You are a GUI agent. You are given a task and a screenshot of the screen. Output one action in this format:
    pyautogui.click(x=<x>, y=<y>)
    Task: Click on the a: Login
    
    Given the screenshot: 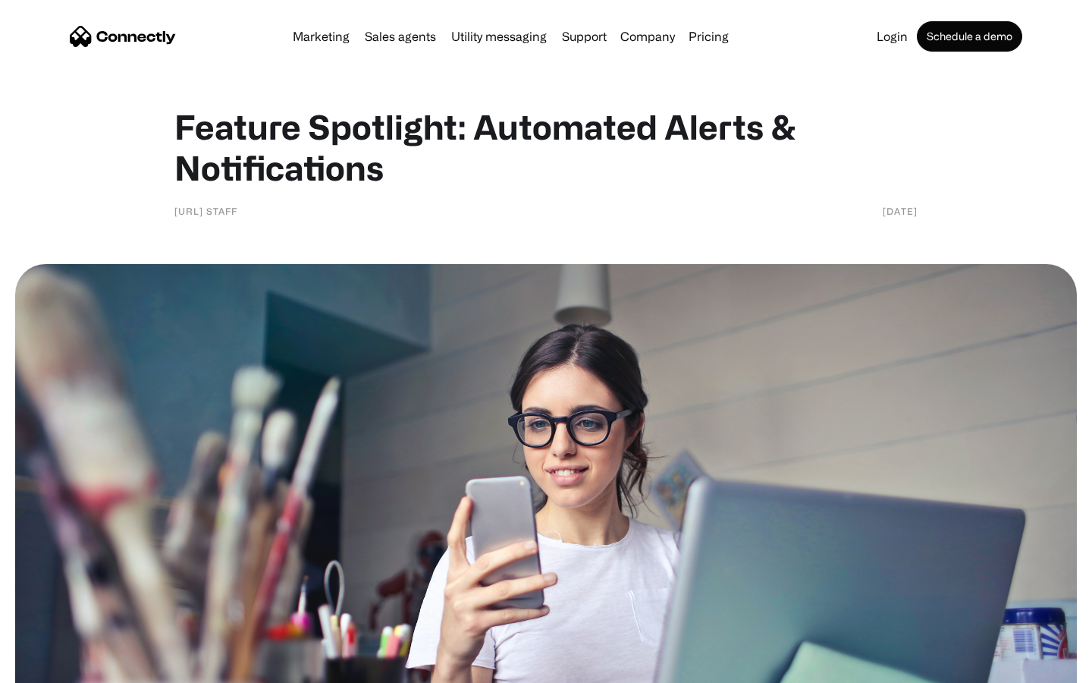 What is the action you would take?
    pyautogui.click(x=892, y=36)
    